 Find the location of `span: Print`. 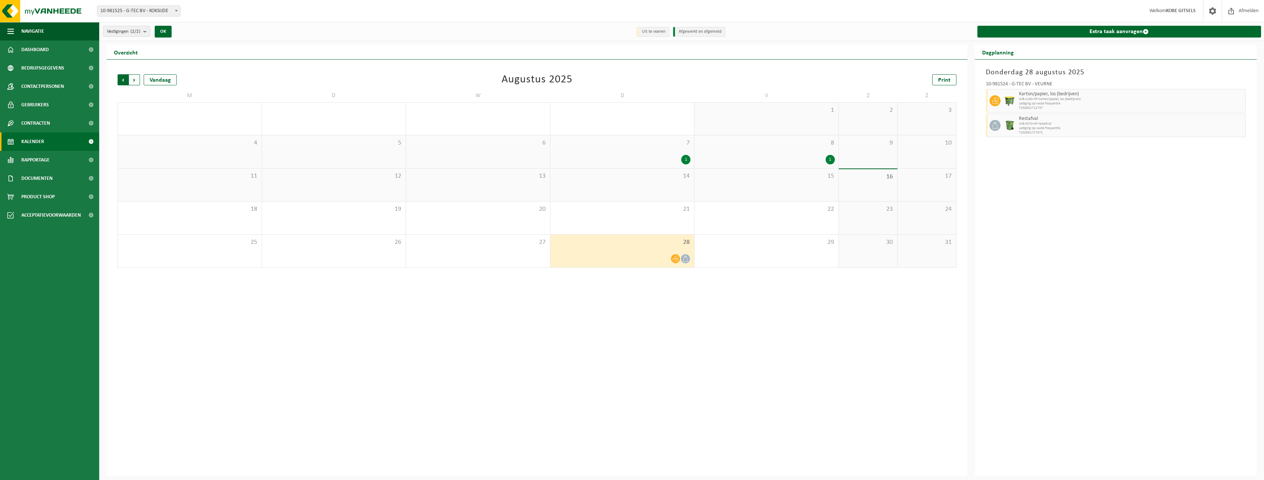

span: Print is located at coordinates (944, 80).